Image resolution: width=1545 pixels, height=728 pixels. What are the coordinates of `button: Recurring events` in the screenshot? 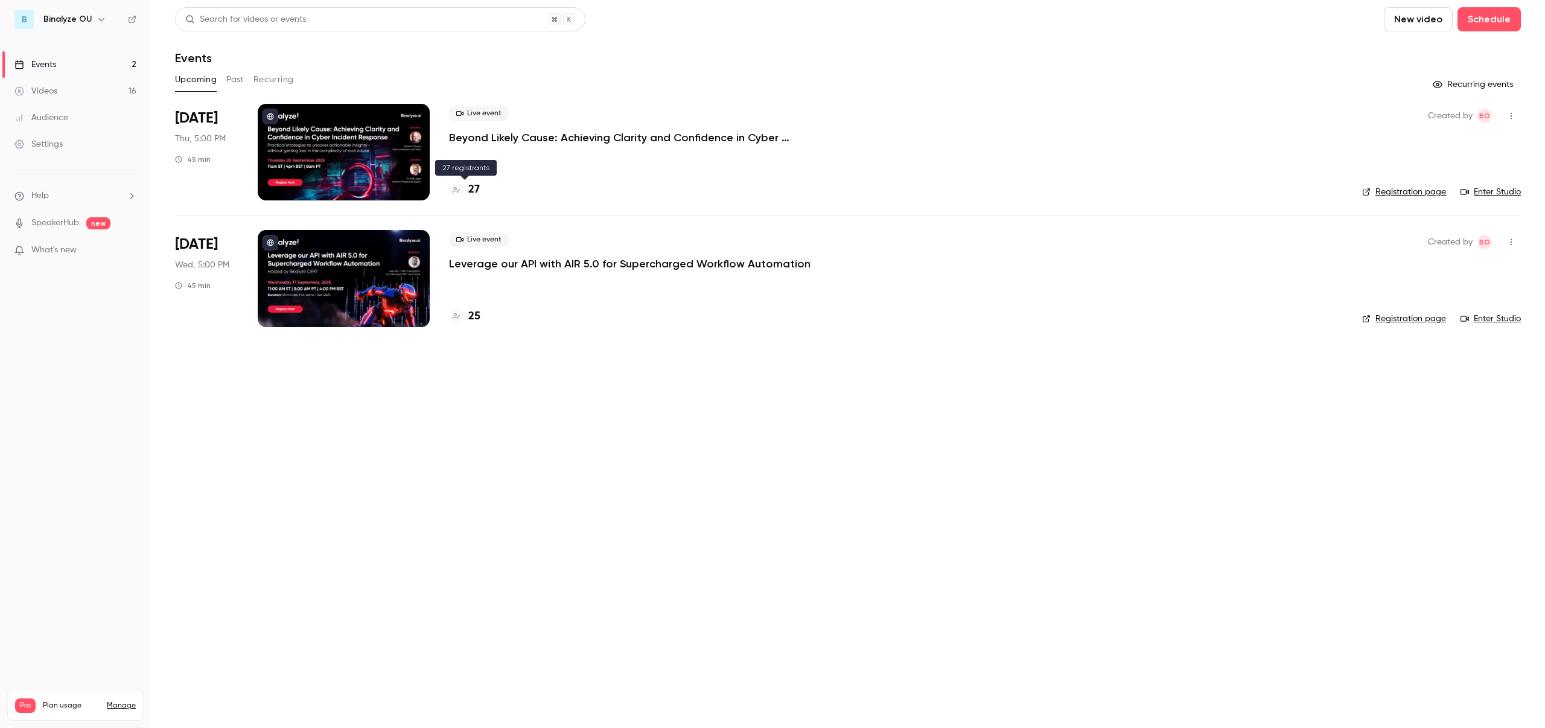 It's located at (1474, 84).